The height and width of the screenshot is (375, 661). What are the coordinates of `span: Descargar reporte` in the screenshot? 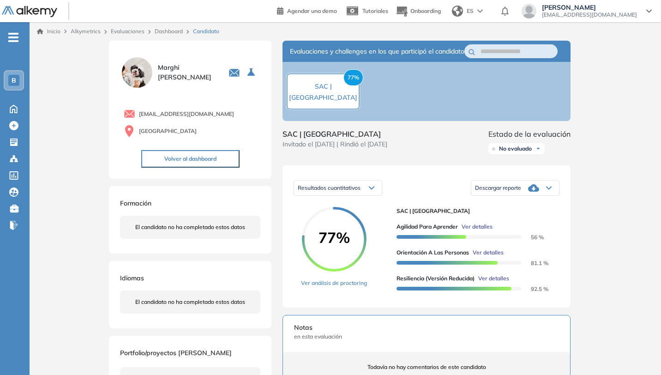 It's located at (498, 188).